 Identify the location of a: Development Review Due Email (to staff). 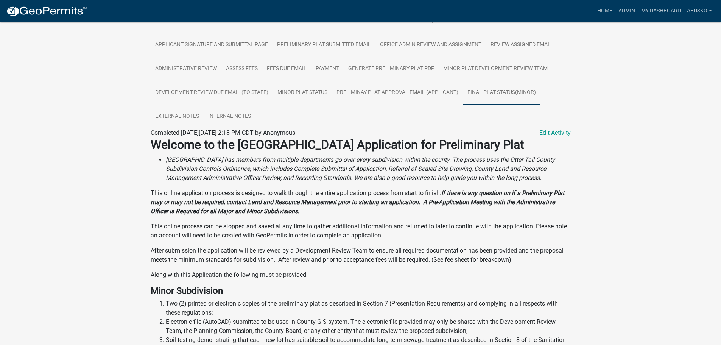
(212, 93).